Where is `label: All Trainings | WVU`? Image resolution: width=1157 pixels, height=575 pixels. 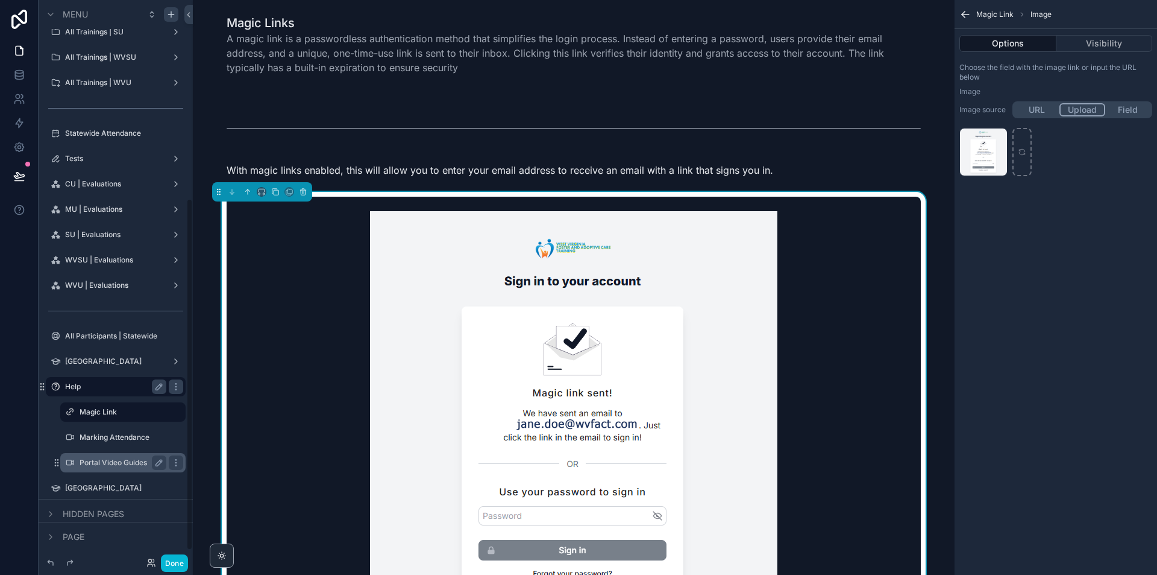
label: All Trainings | WVU is located at coordinates (116, 83).